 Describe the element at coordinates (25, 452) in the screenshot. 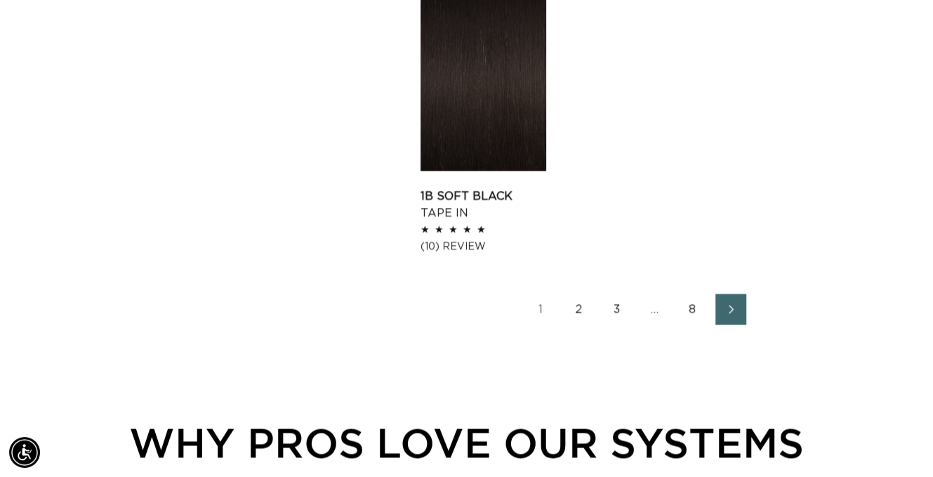

I see `div: Accessibility Menu` at that location.